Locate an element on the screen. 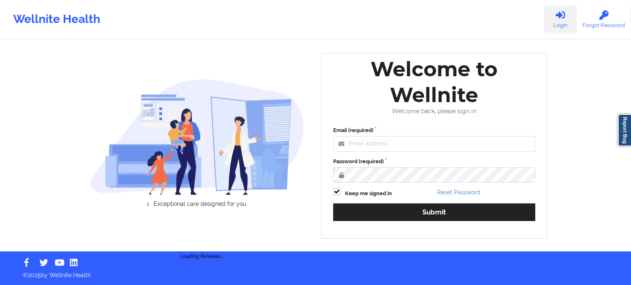 Image resolution: width=631 pixels, height=285 pixels. input: Email address is located at coordinates (434, 144).